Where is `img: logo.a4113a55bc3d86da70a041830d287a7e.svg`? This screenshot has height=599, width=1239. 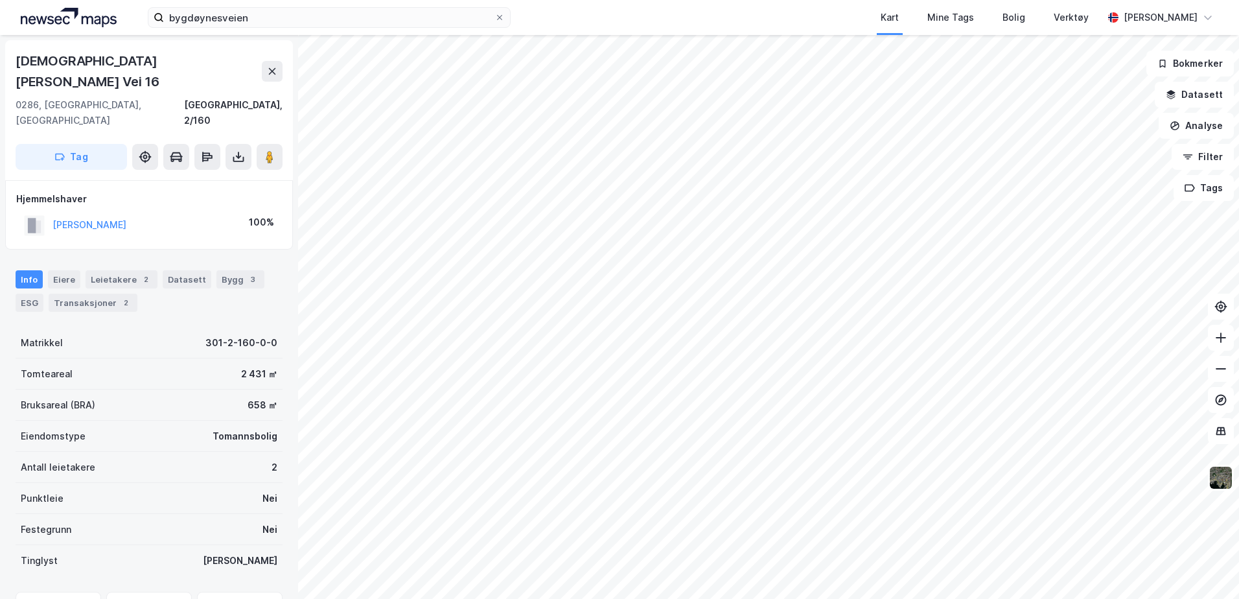
img: logo.a4113a55bc3d86da70a041830d287a7e.svg is located at coordinates (69, 17).